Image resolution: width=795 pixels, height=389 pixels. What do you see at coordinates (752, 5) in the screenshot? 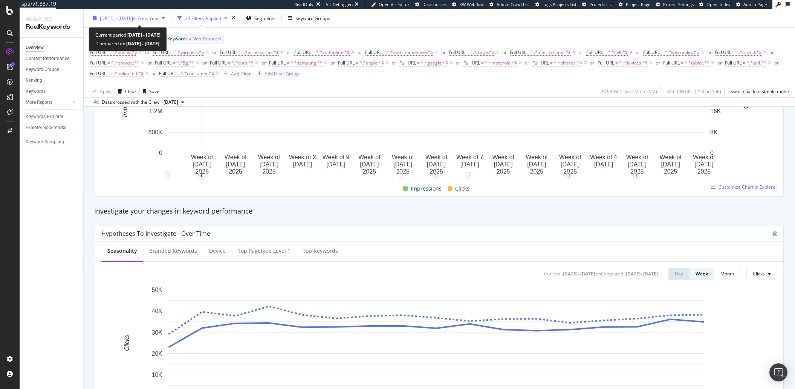
I see `a: Admin Page` at bounding box center [752, 5].